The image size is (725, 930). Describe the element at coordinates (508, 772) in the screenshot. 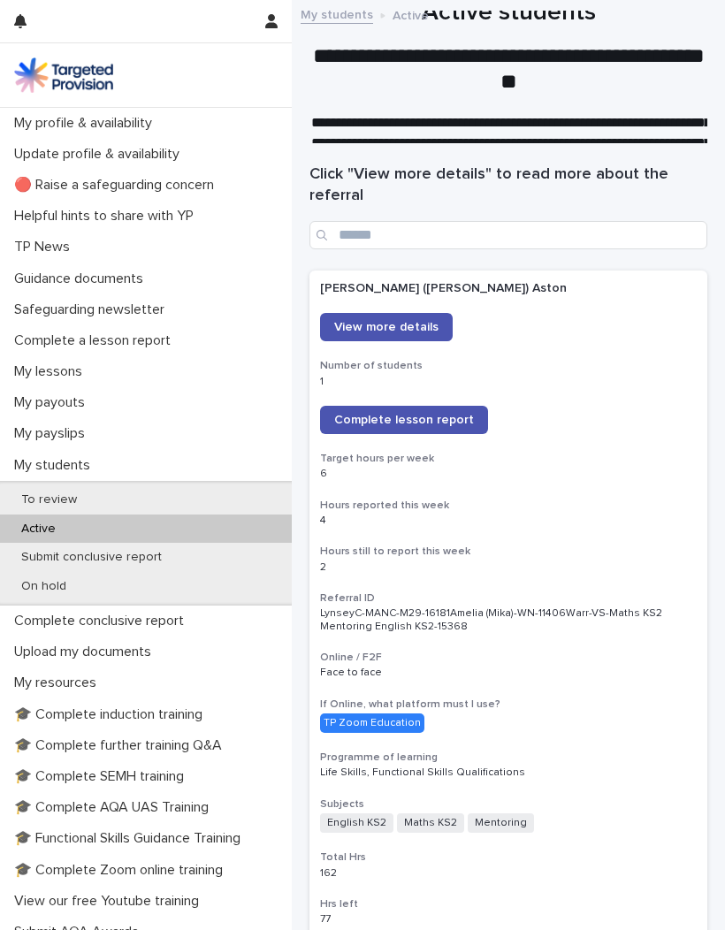

I see `p: Life Skills, Functional Skills Qualifications` at that location.